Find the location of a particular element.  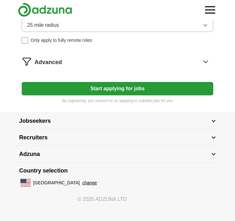

img: filter is located at coordinates (27, 62).